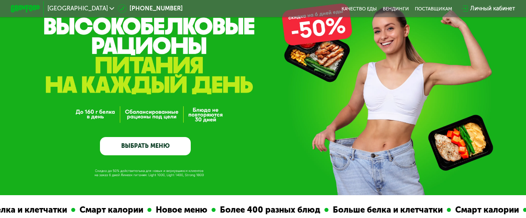 This screenshot has height=218, width=526. What do you see at coordinates (384, 210) in the screenshot?
I see `div: Больше белка и клетчатки` at bounding box center [384, 210].